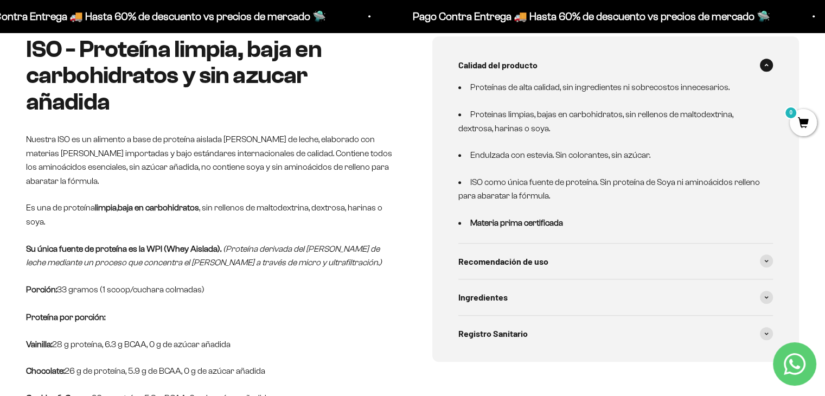 The image size is (825, 396). I want to click on strong: Chocolate:, so click(45, 370).